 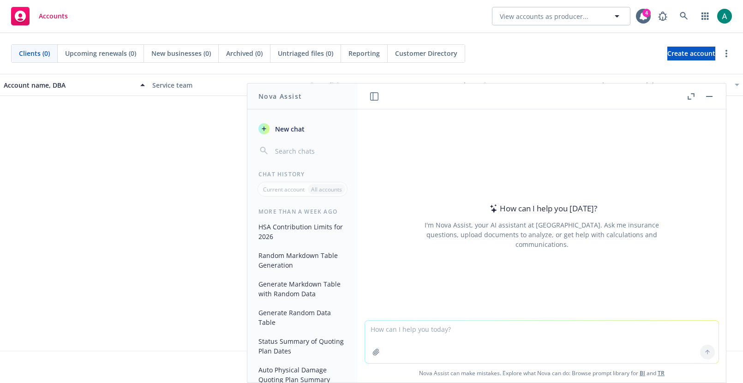 What do you see at coordinates (302, 289) in the screenshot?
I see `button: Generate Markdown Table with Random Data` at bounding box center [302, 289].